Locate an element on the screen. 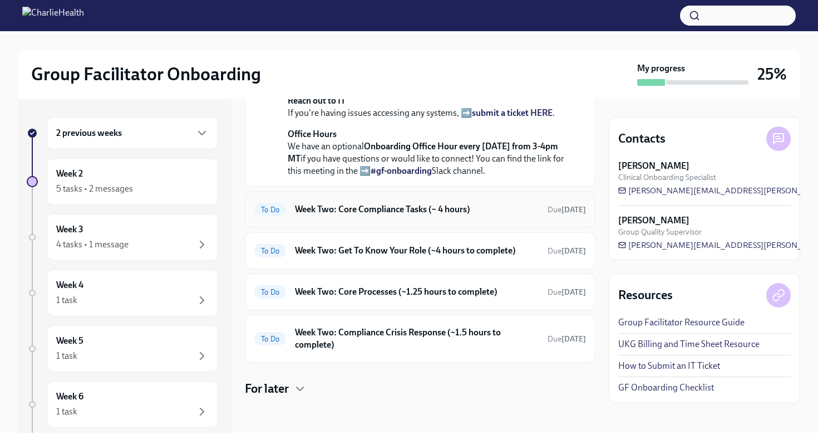  a: Week 41 task is located at coordinates (122, 293).